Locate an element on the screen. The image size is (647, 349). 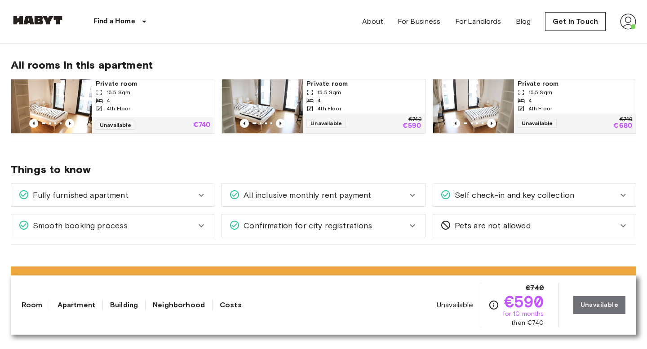
span: All rooms in this apartment is located at coordinates (323, 65).